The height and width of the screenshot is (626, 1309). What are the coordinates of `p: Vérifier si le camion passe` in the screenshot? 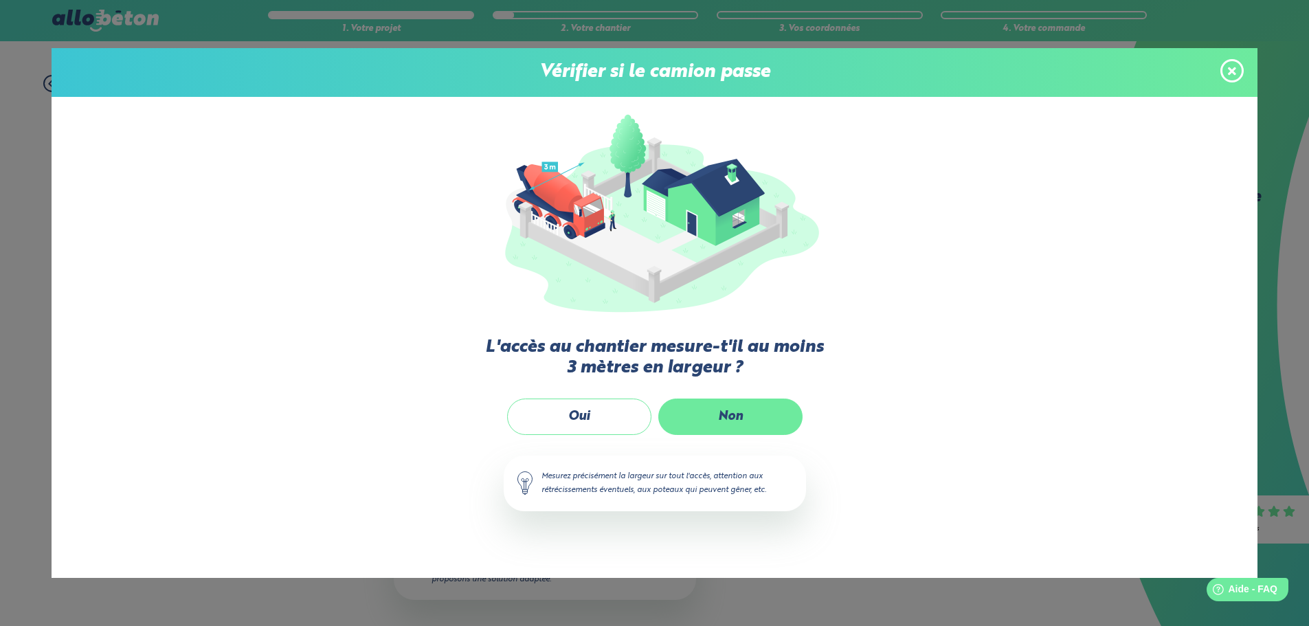 It's located at (654, 72).